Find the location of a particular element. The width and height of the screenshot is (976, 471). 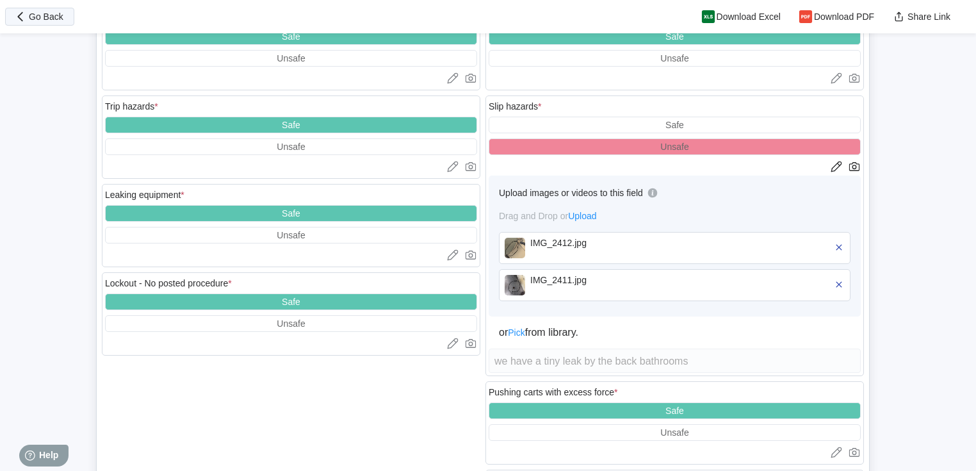

button: Share Link is located at coordinates (922, 17).